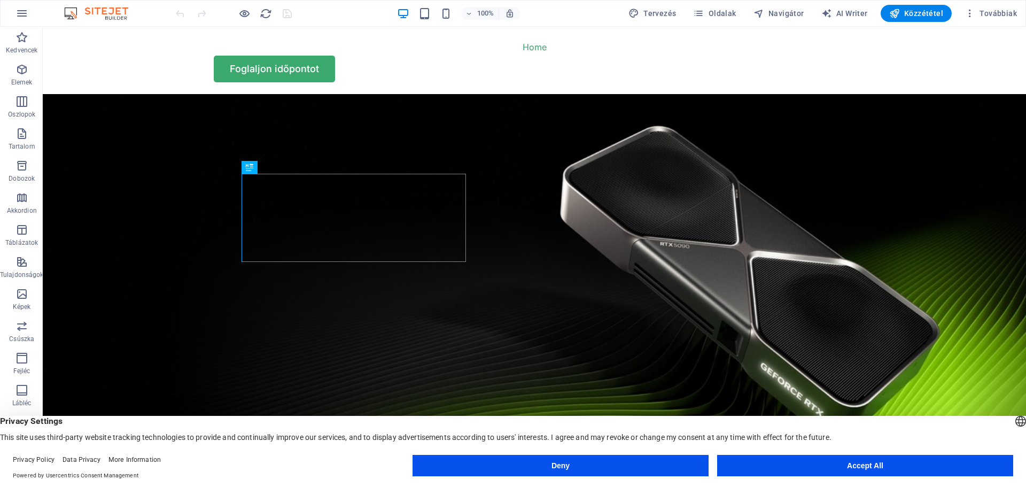  Describe the element at coordinates (265, 13) in the screenshot. I see `button: reload` at that location.